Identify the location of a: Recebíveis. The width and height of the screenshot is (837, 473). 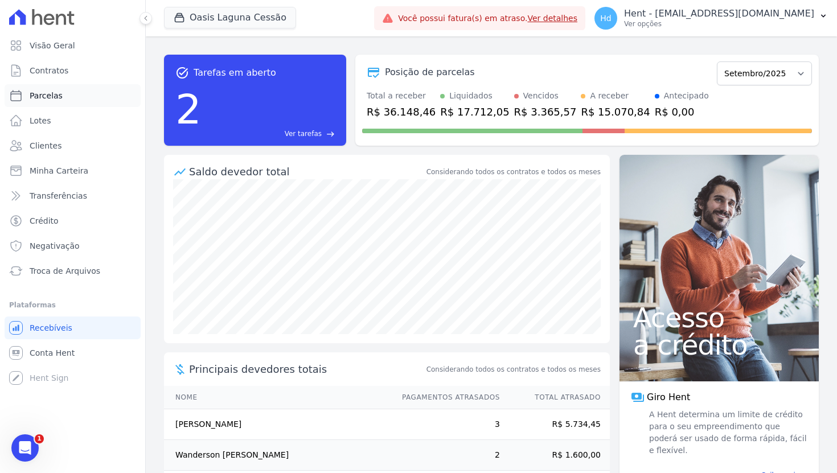
(72, 328).